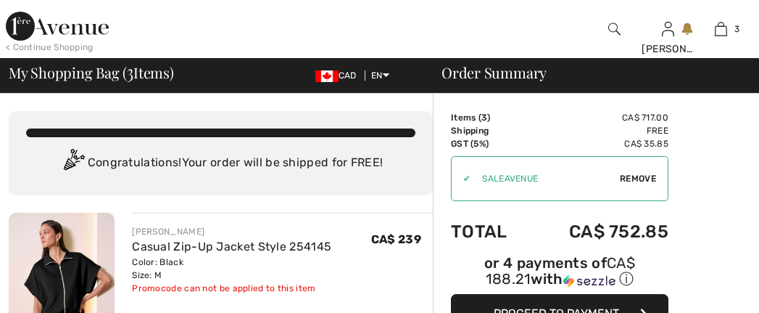  I want to click on td: GST (5%), so click(490, 144).